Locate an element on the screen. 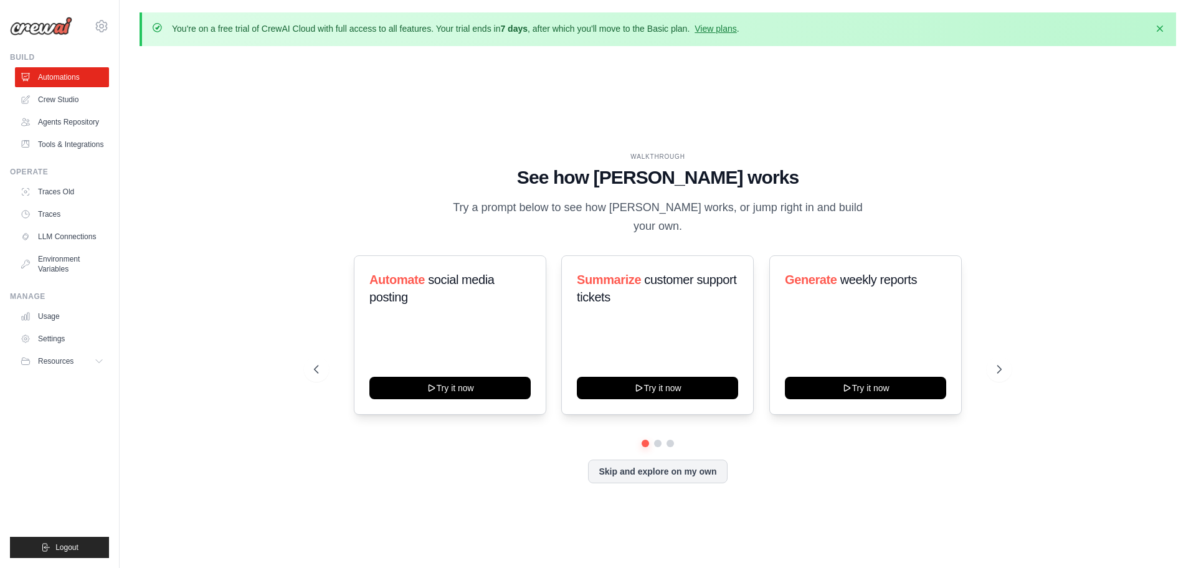 The height and width of the screenshot is (568, 1196). a: Environment Variables is located at coordinates (62, 264).